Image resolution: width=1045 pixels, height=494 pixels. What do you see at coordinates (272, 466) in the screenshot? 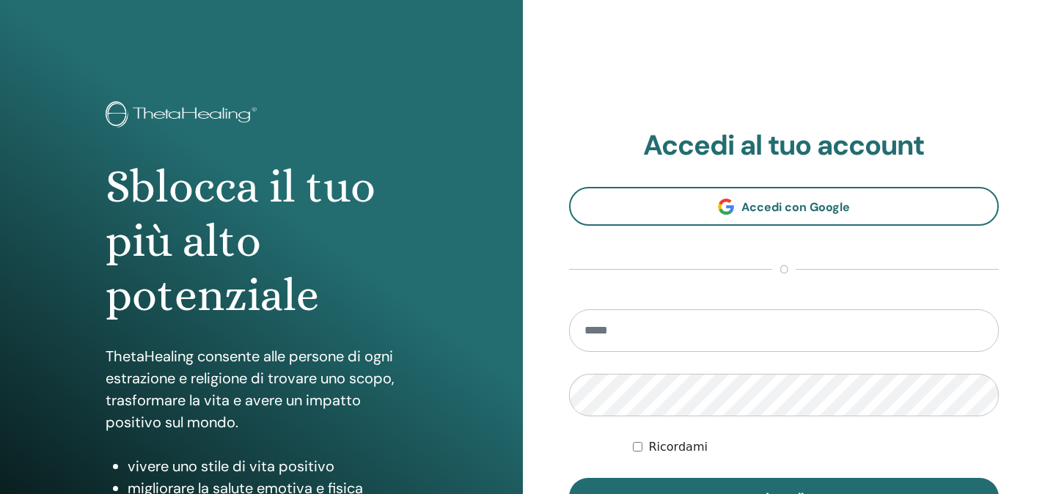
I see `li: vivere uno stile di vita positivo` at bounding box center [272, 466].